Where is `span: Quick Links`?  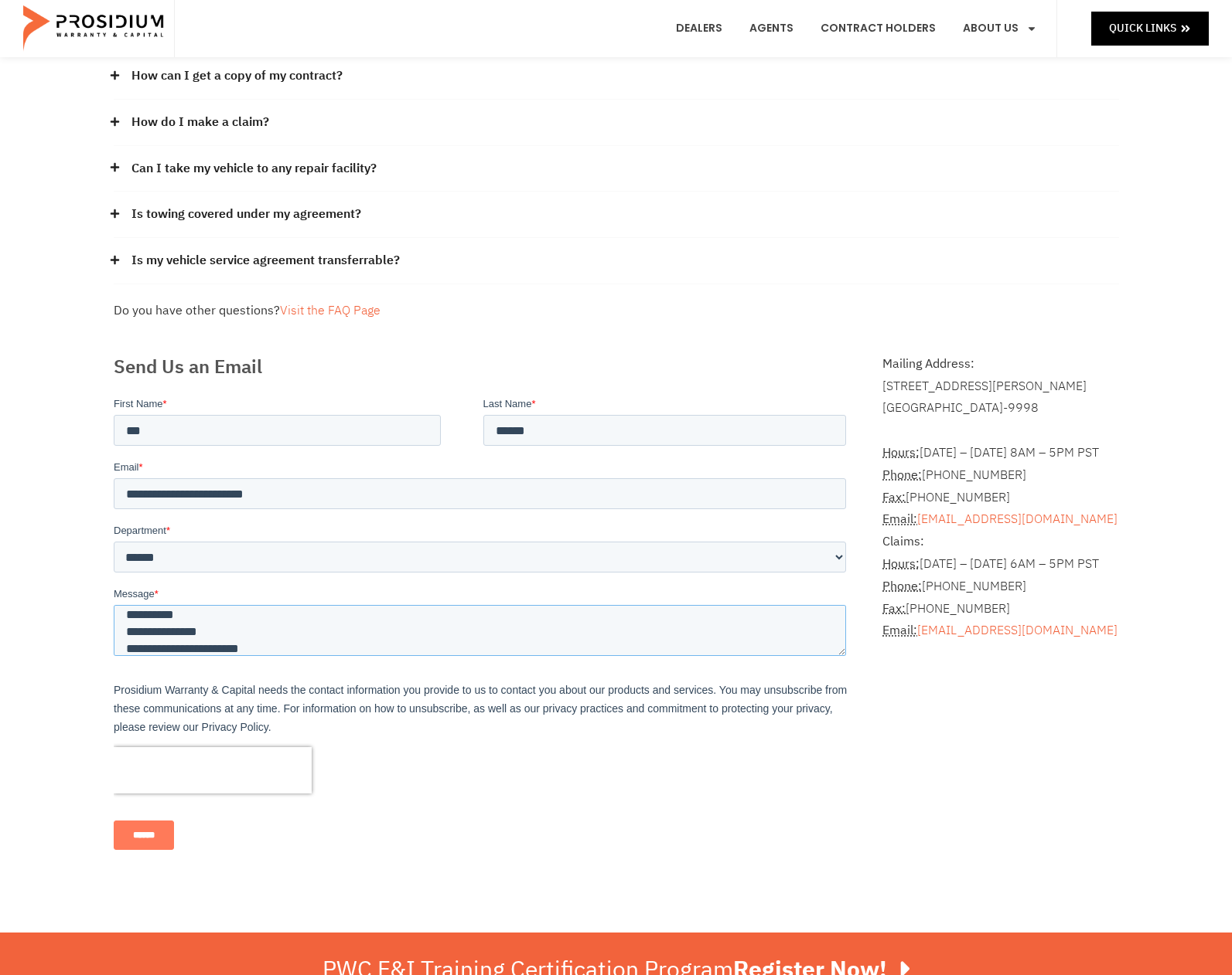
span: Quick Links is located at coordinates (1142, 28).